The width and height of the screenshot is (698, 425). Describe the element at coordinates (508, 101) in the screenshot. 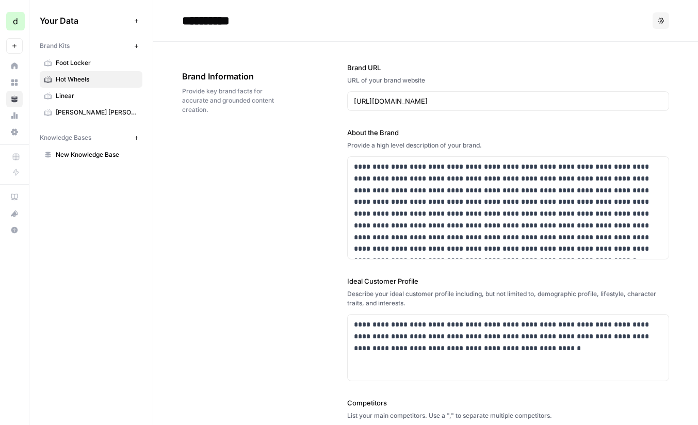

I see `input: www.sundaysoccer.com` at that location.